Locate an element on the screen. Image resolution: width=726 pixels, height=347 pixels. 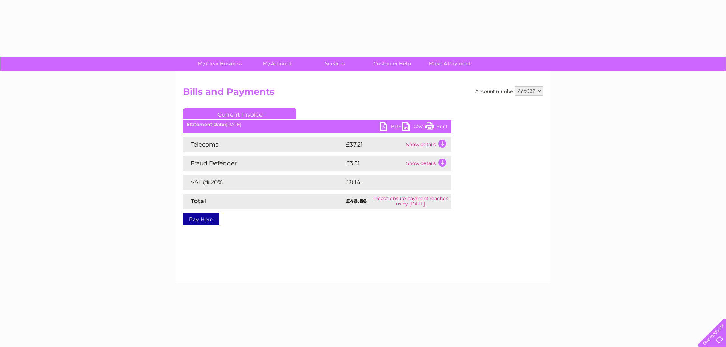
td: £3.51 is located at coordinates (374, 164).